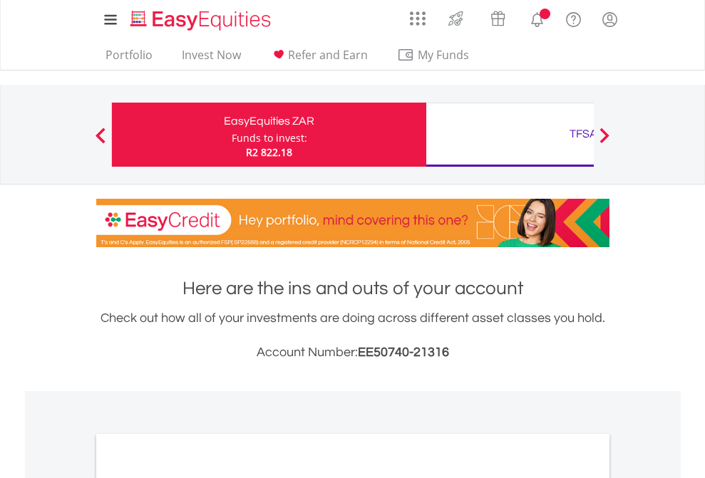 Image resolution: width=705 pixels, height=478 pixels. What do you see at coordinates (609, 19) in the screenshot?
I see `a: My Profile` at bounding box center [609, 19].